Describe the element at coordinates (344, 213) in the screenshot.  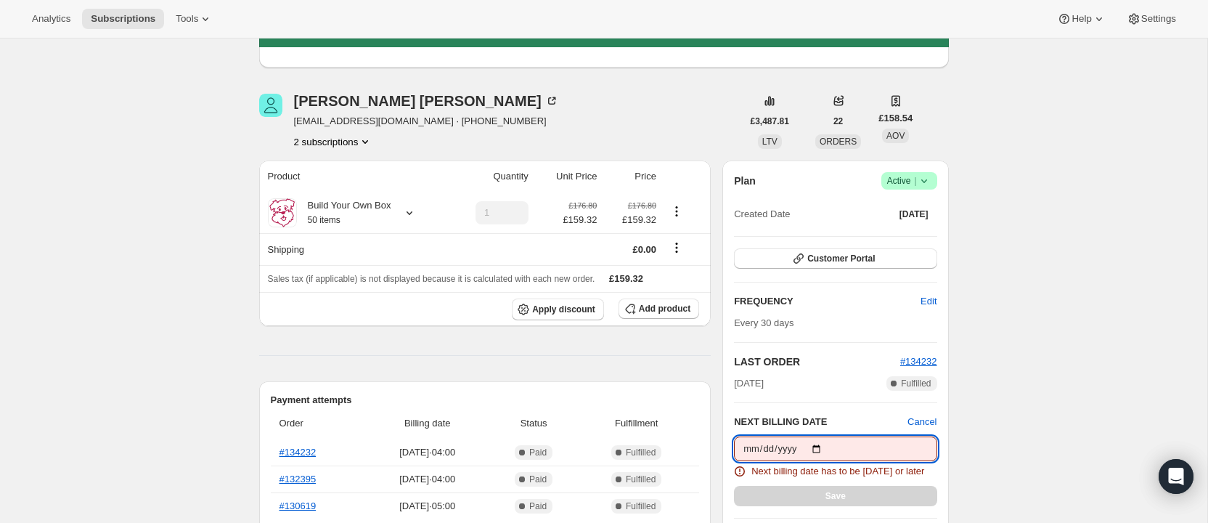
I see `div: Build Your Own Box` at that location.